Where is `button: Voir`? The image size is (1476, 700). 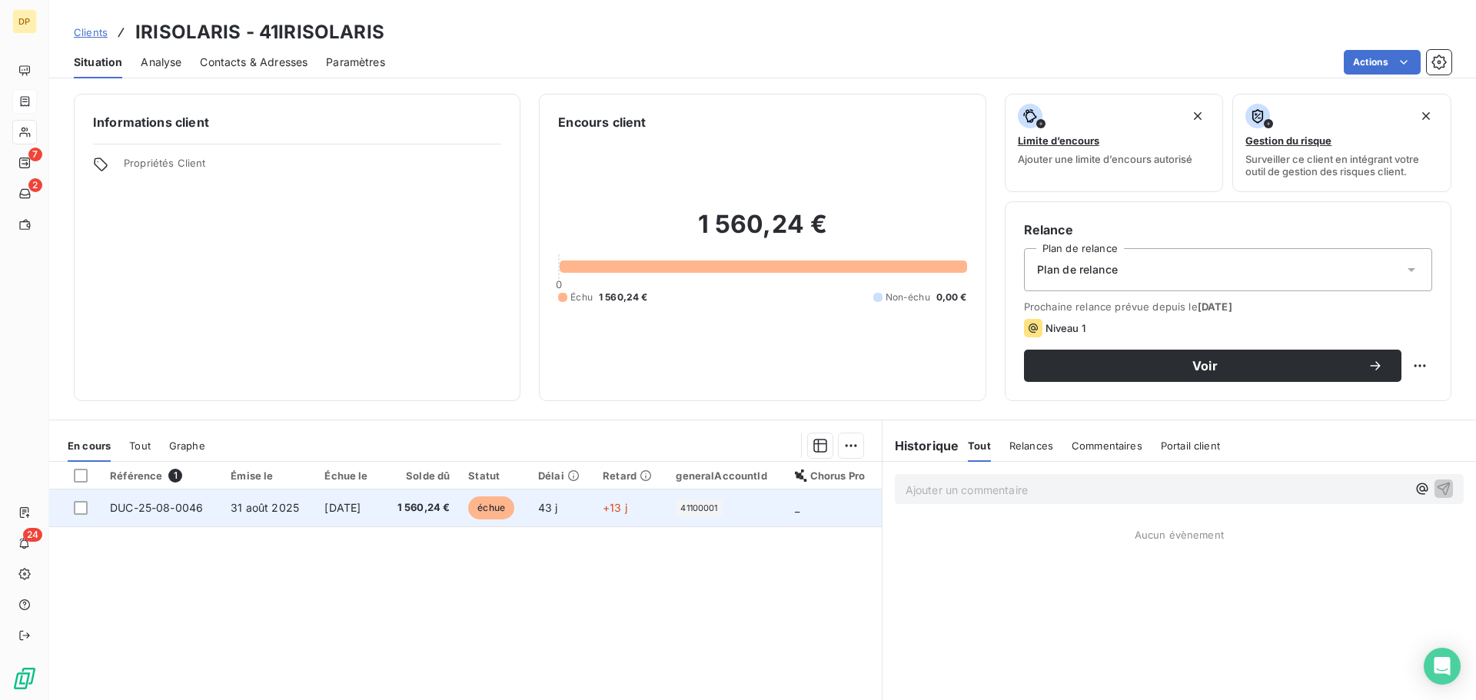
button: Voir is located at coordinates (1212, 366).